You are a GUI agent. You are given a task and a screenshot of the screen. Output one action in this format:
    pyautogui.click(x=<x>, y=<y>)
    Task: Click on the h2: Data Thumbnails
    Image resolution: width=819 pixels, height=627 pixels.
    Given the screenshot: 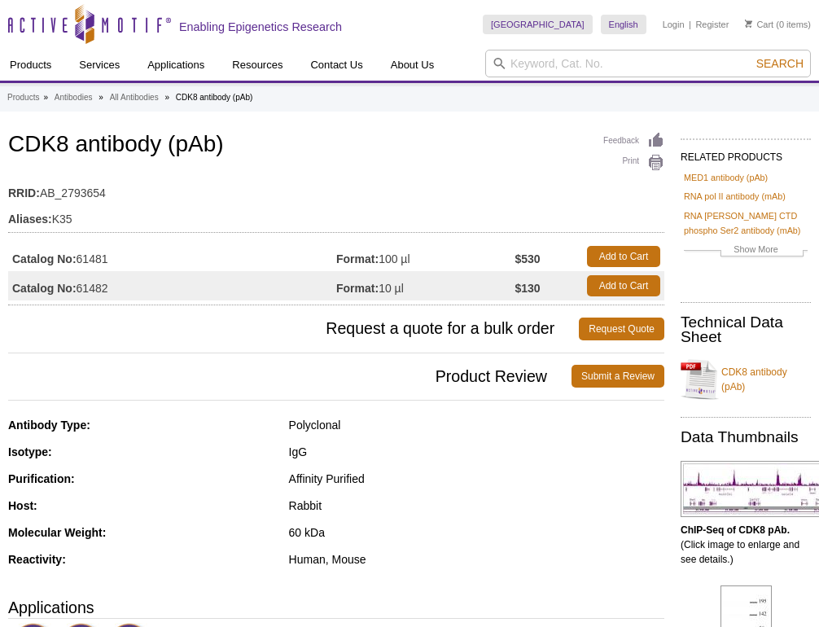 What is the action you would take?
    pyautogui.click(x=746, y=437)
    